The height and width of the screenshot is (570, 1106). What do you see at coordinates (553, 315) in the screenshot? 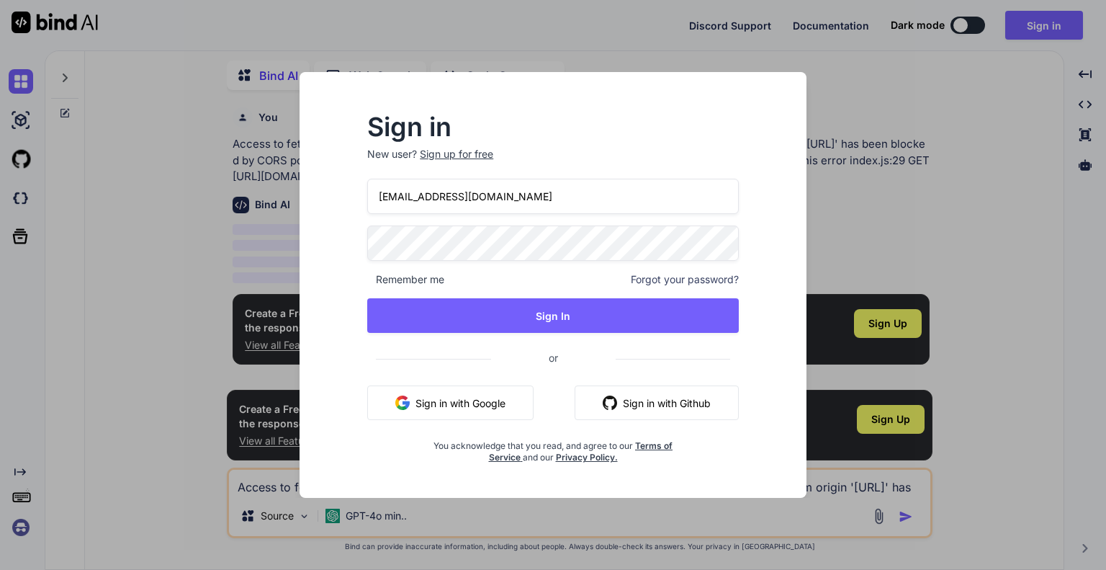
I see `button: Sign In` at bounding box center [553, 315].